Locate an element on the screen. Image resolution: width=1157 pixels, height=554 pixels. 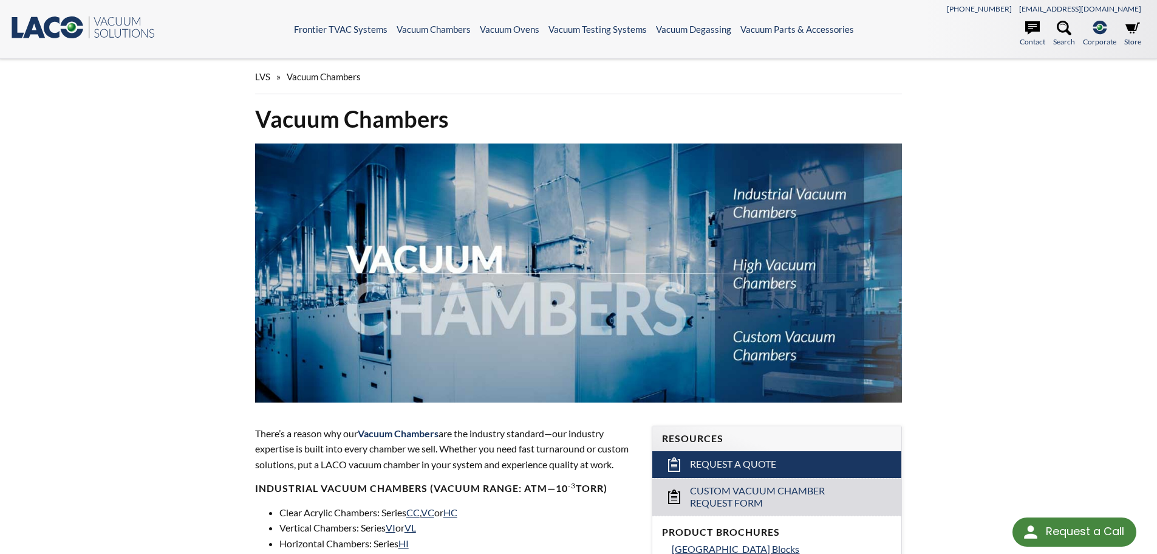
span: LVS is located at coordinates (262, 77).